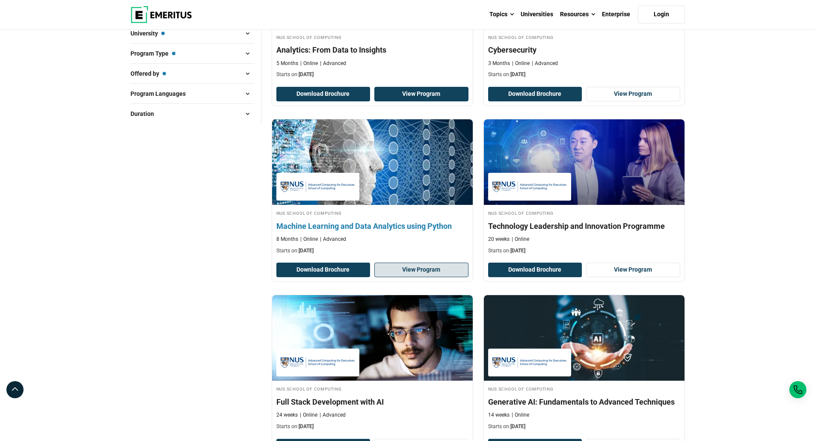 The height and width of the screenshot is (441, 815). I want to click on p: 20 weeks, so click(499, 239).